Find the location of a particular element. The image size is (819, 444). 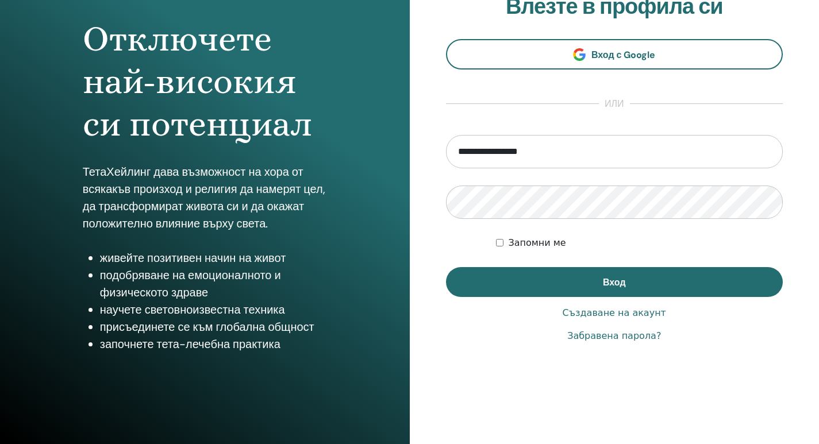

font: или is located at coordinates (614, 103).